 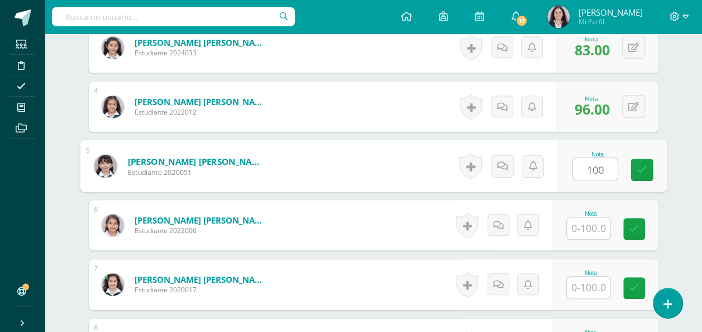 I want to click on span: 83.00, so click(x=592, y=50).